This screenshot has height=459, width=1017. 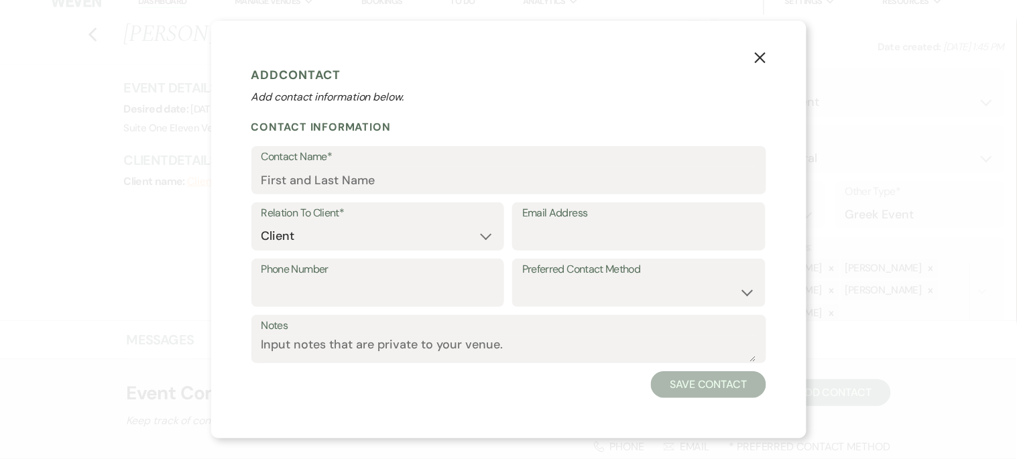 I want to click on p: Add contact information below., so click(x=509, y=97).